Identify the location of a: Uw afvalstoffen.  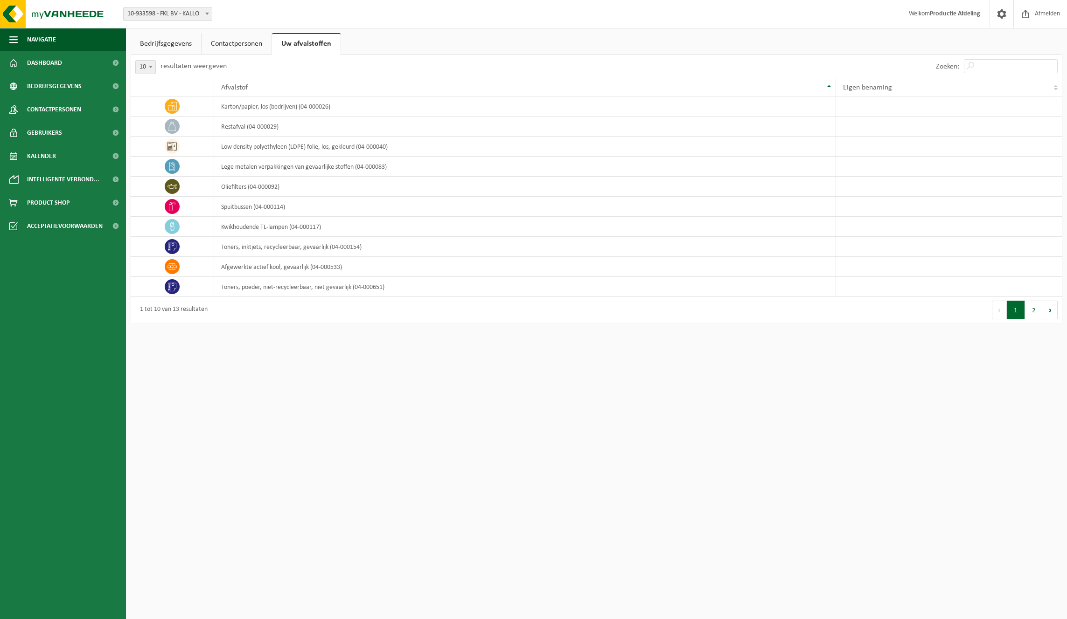
(306, 44).